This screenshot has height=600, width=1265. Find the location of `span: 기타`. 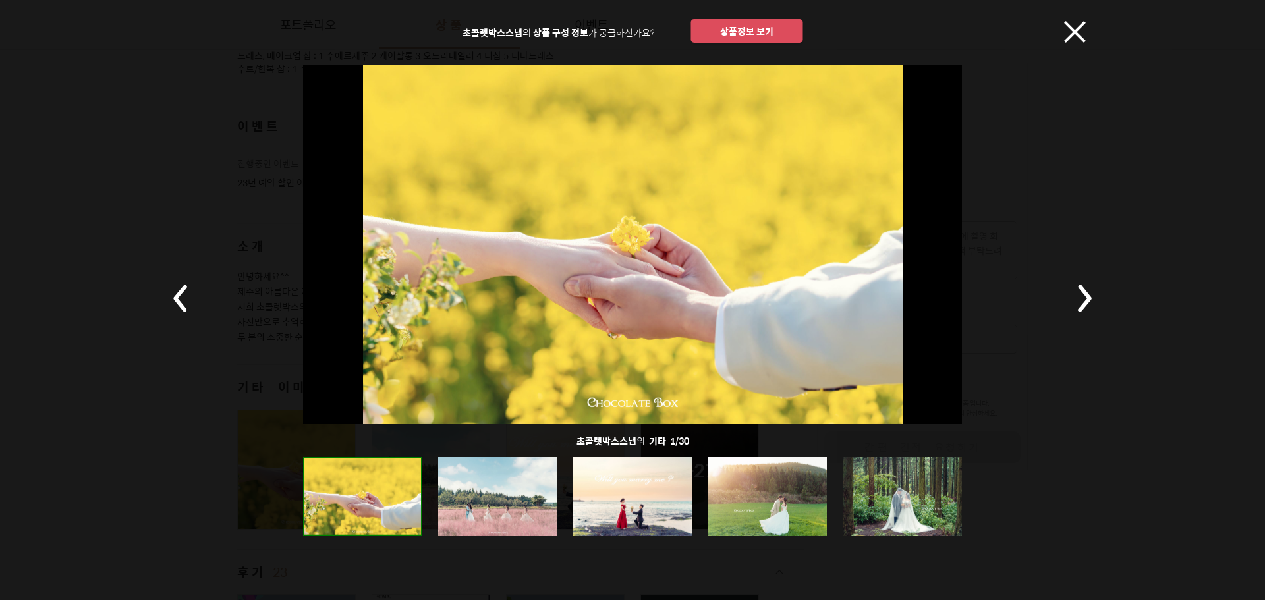

span: 기타 is located at coordinates (658, 441).